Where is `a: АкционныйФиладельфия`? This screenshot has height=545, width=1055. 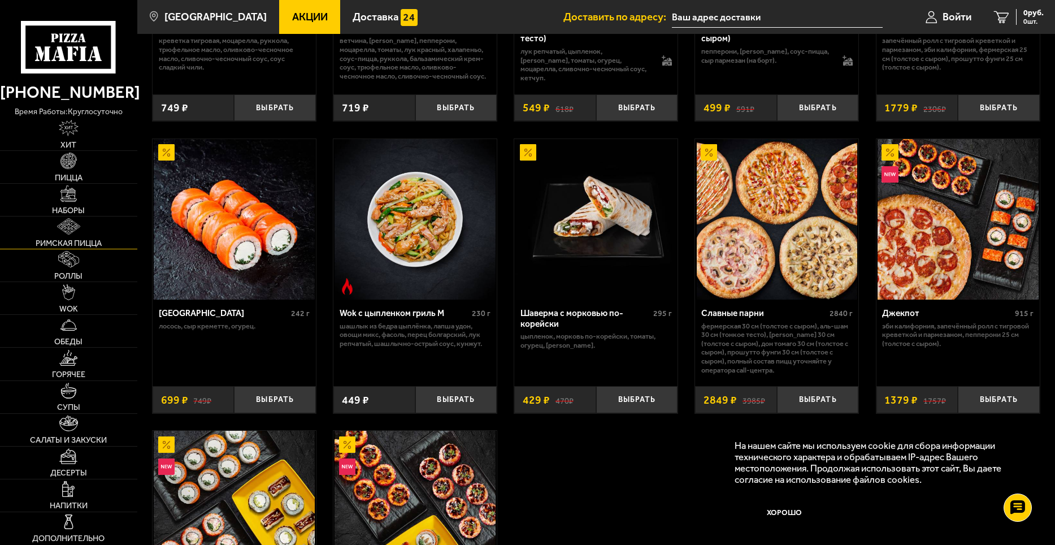 a: АкционныйФиладельфия is located at coordinates (234, 219).